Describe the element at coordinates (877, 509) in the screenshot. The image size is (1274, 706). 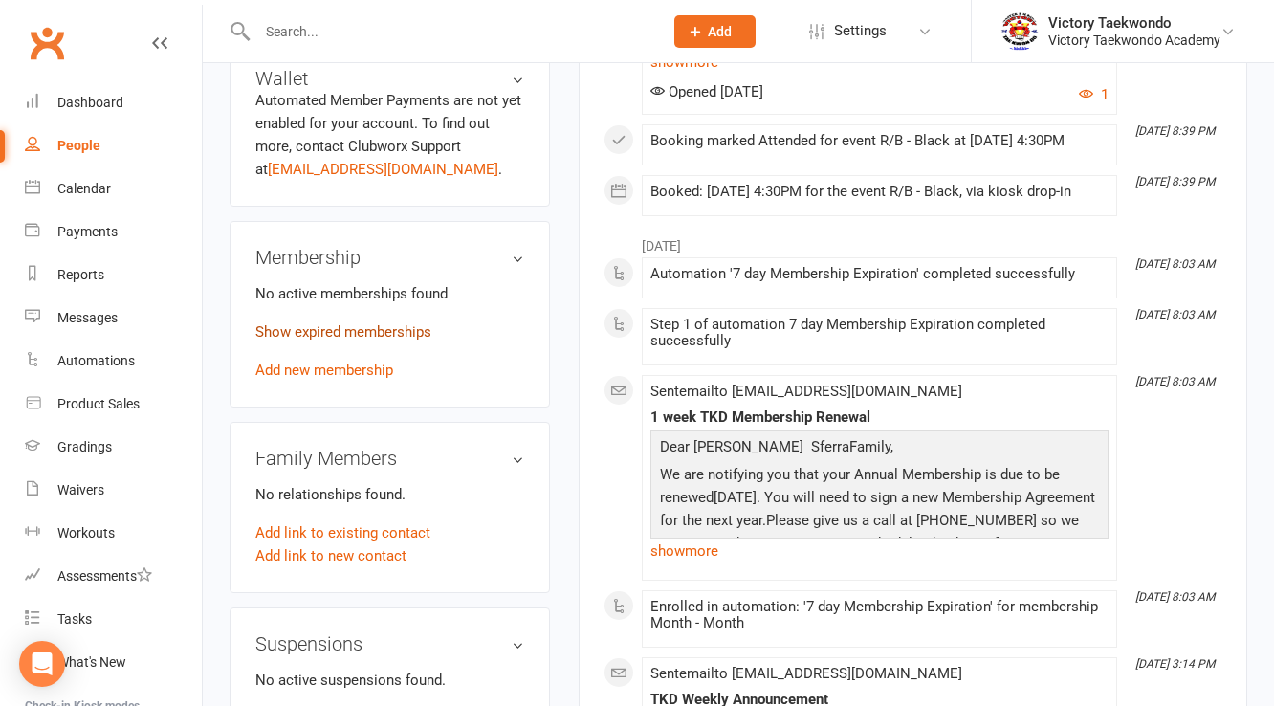
I see `span: . You will need to sign a new Membership Agreement for the next year.` at that location.